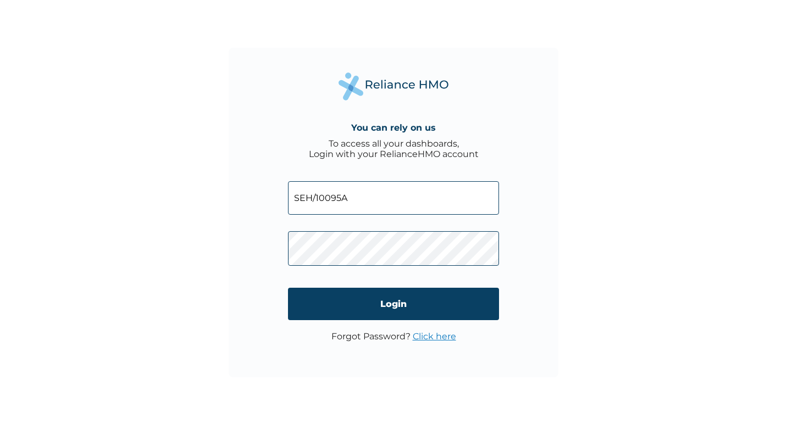 This screenshot has height=425, width=787. I want to click on img: Reliance Health's Logo, so click(393, 86).